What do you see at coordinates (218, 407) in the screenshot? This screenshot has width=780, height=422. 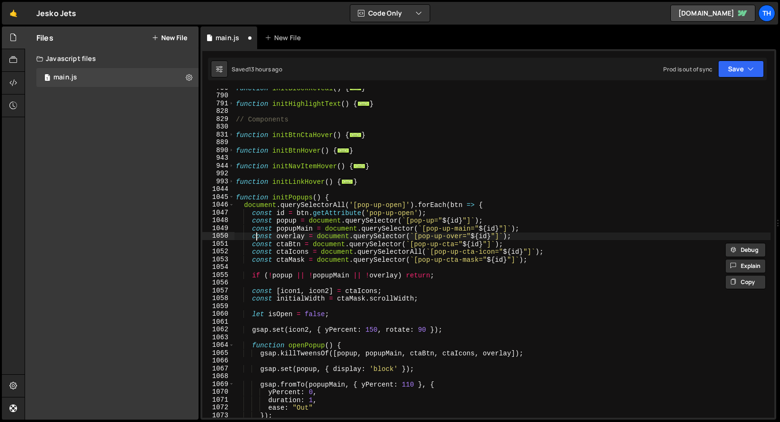 I see `div: 1072` at bounding box center [218, 407].